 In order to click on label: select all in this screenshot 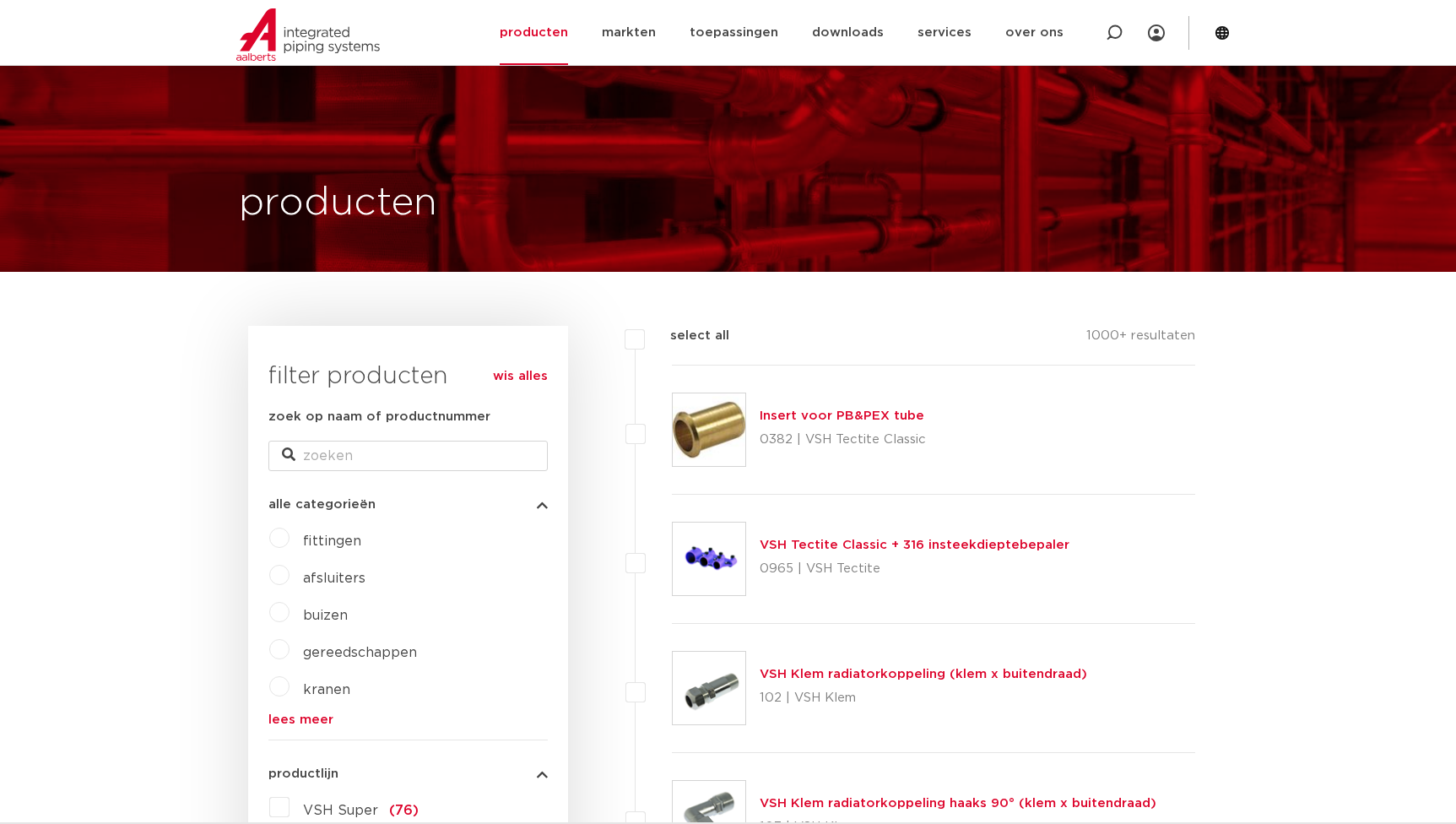, I will do `click(687, 336)`.